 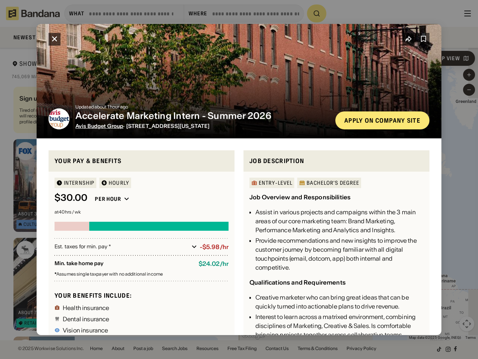 What do you see at coordinates (214, 247) in the screenshot?
I see `div: -$5.98/hr` at bounding box center [214, 247].